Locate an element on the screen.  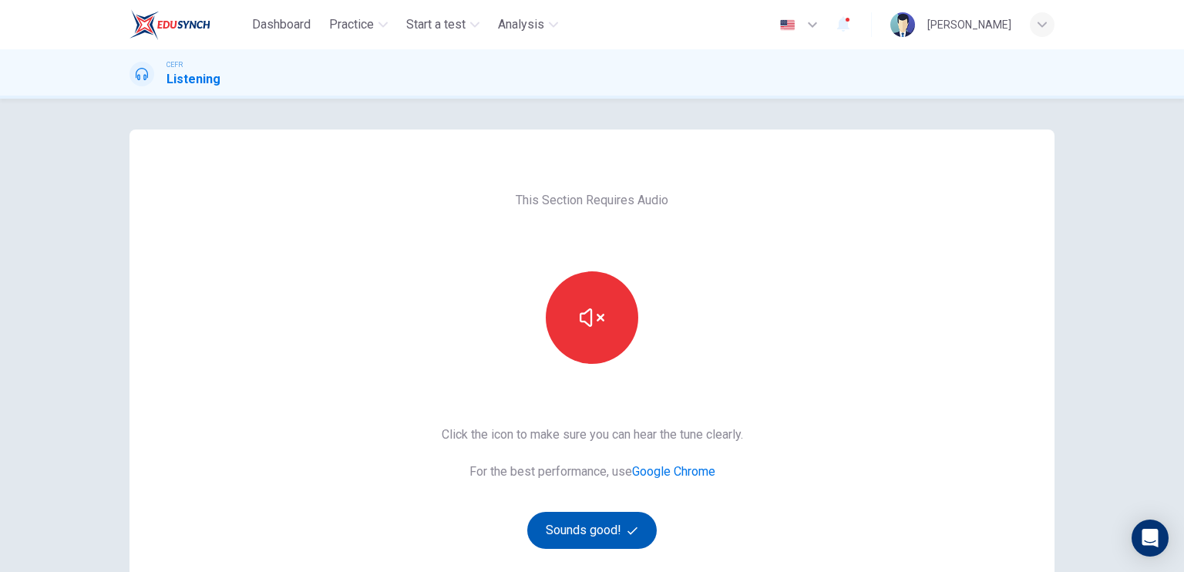
span: Practice is located at coordinates (352, 25).